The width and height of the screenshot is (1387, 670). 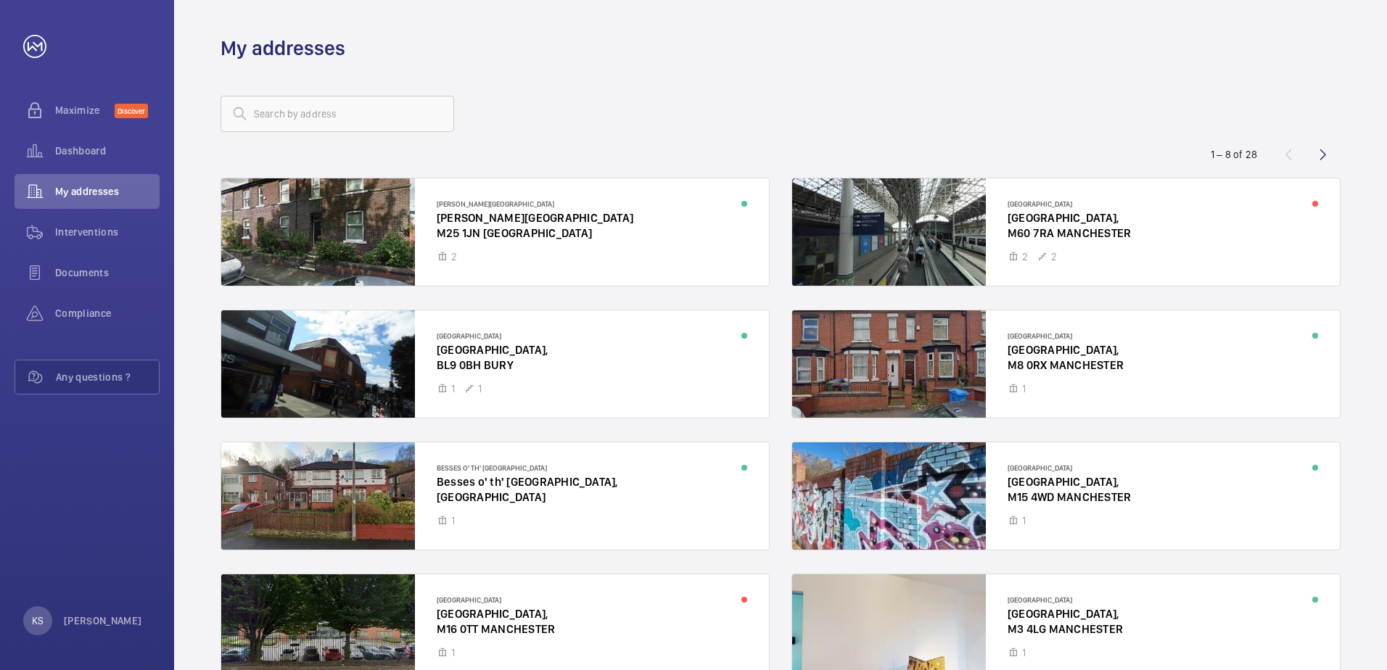 What do you see at coordinates (107, 151) in the screenshot?
I see `span: Dashboard` at bounding box center [107, 151].